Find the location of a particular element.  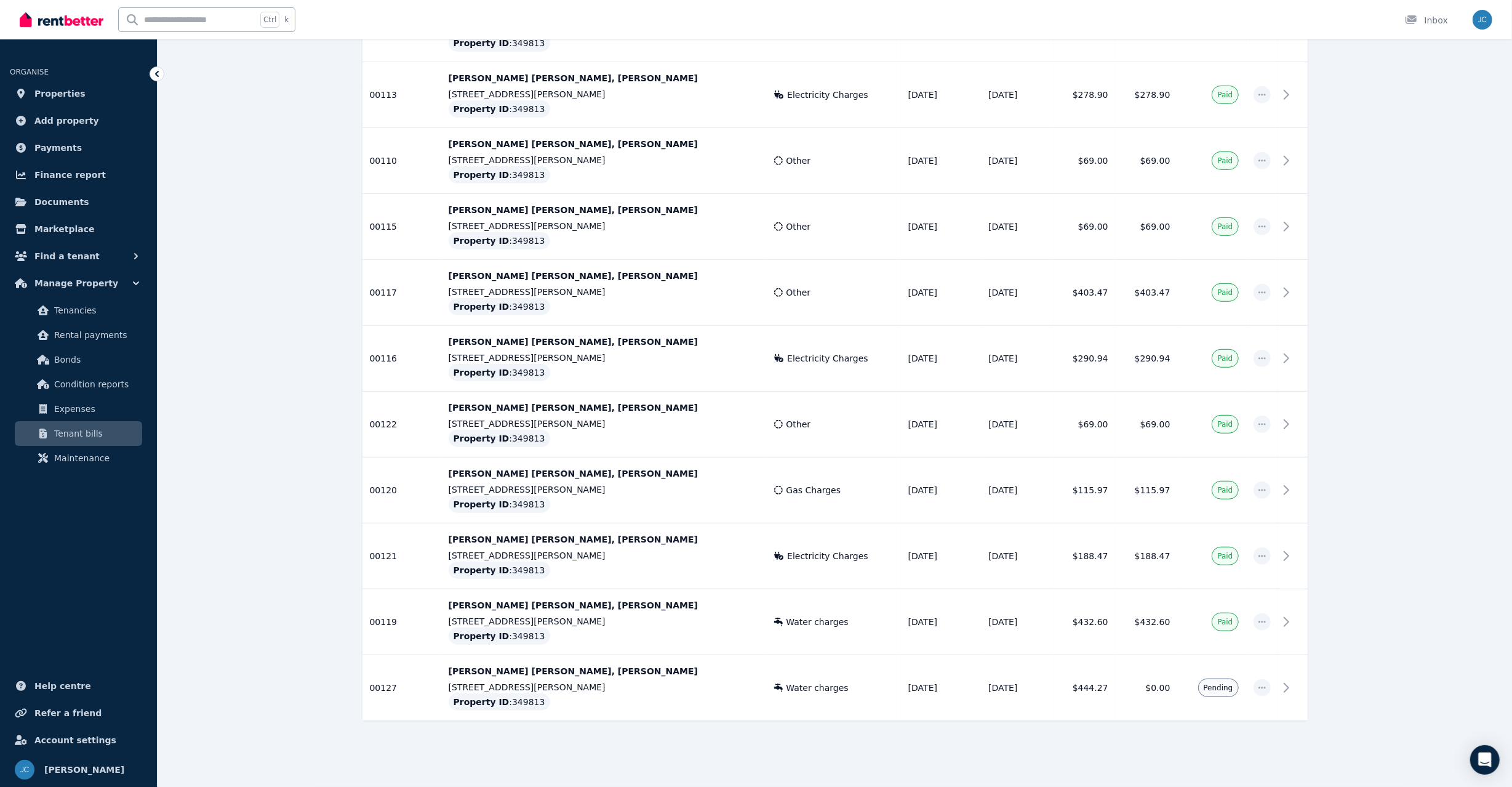

button: Find a tenant is located at coordinates (78, 256).